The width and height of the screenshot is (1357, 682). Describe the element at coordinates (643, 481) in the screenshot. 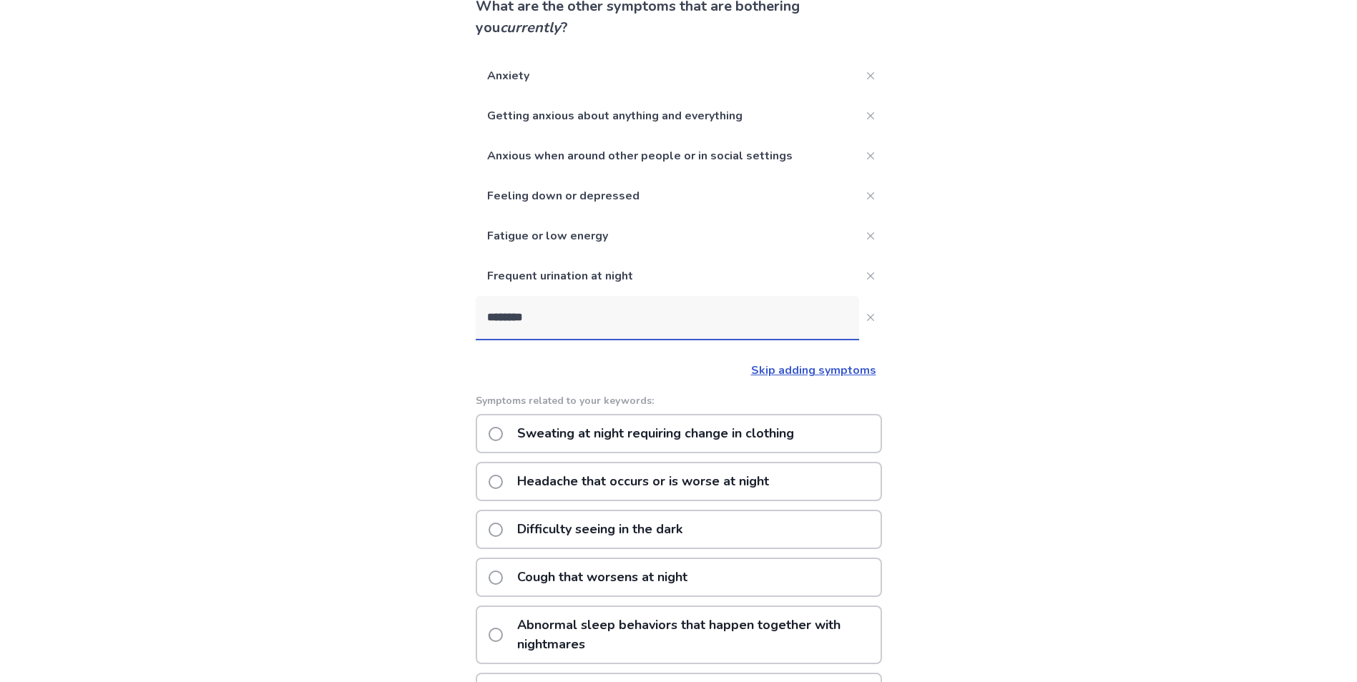

I see `p: Headache that occurs or is worse at night` at that location.